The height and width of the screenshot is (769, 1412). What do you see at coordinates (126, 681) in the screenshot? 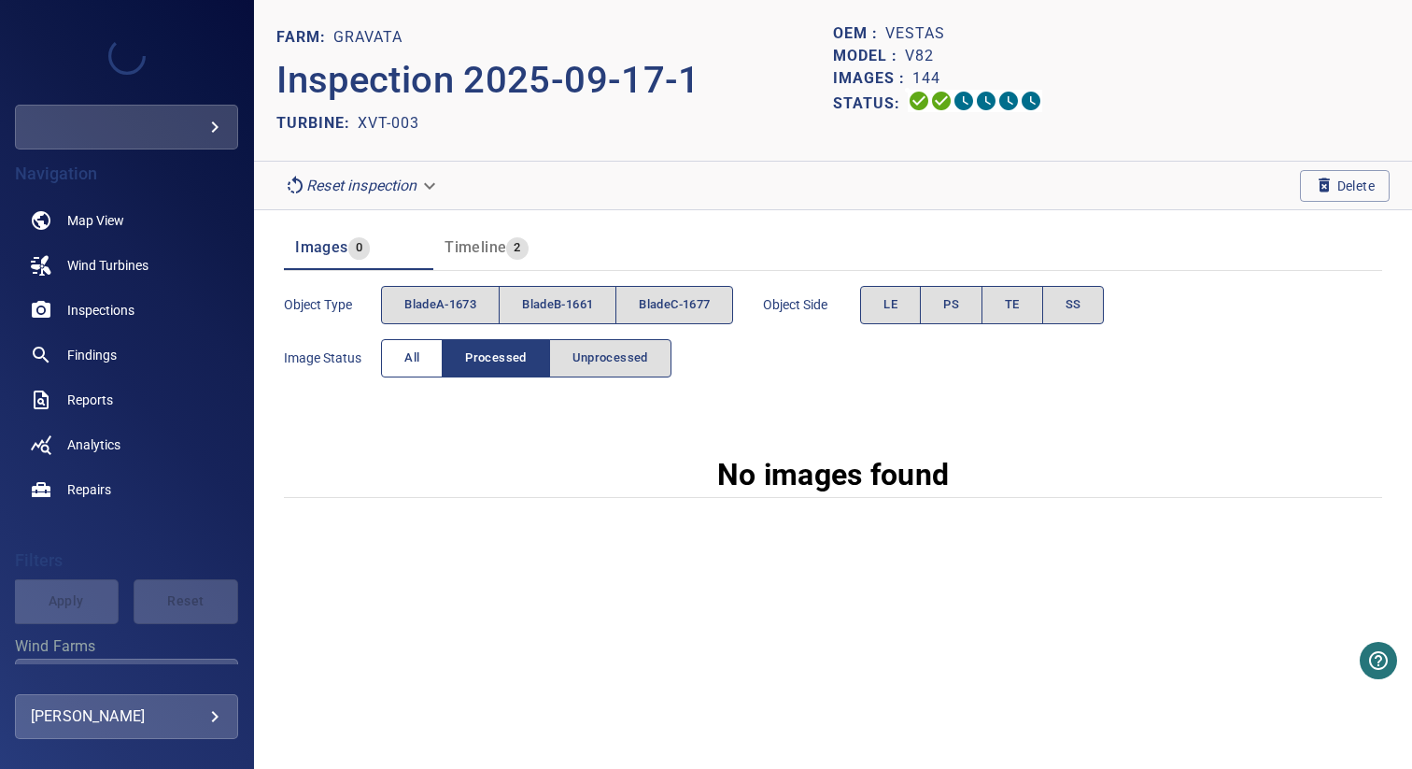
I see `div: Wind Farms` at bounding box center [126, 681].